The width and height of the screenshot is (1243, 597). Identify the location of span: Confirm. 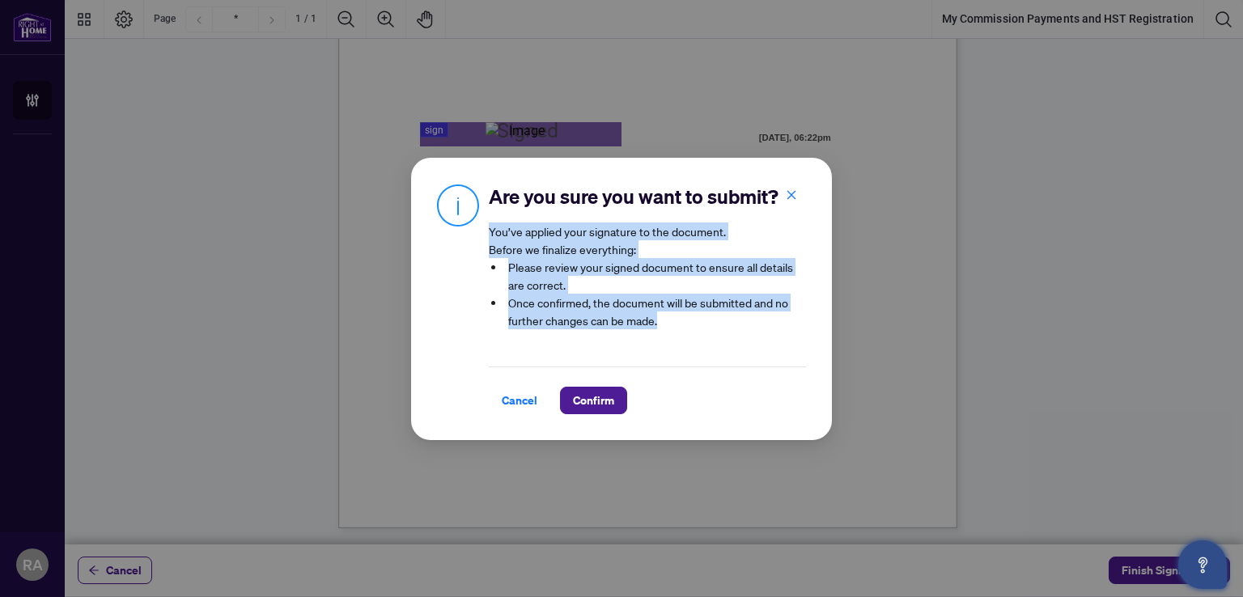
(593, 401).